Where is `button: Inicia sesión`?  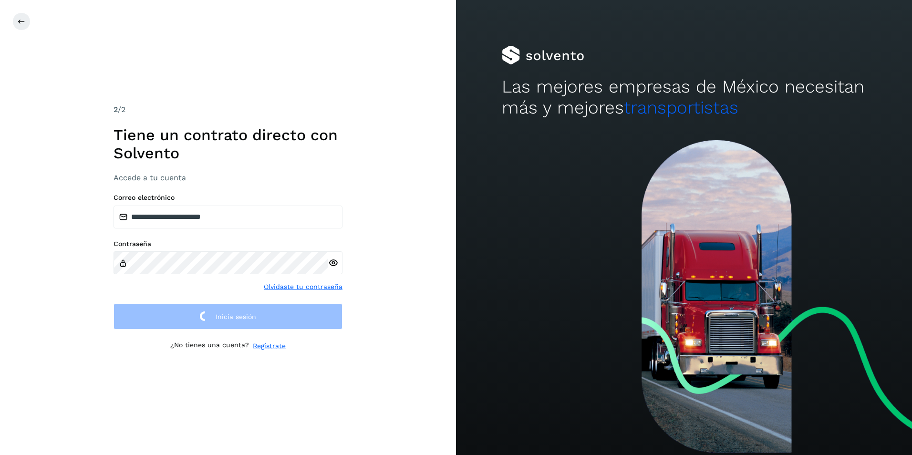 button: Inicia sesión is located at coordinates (228, 316).